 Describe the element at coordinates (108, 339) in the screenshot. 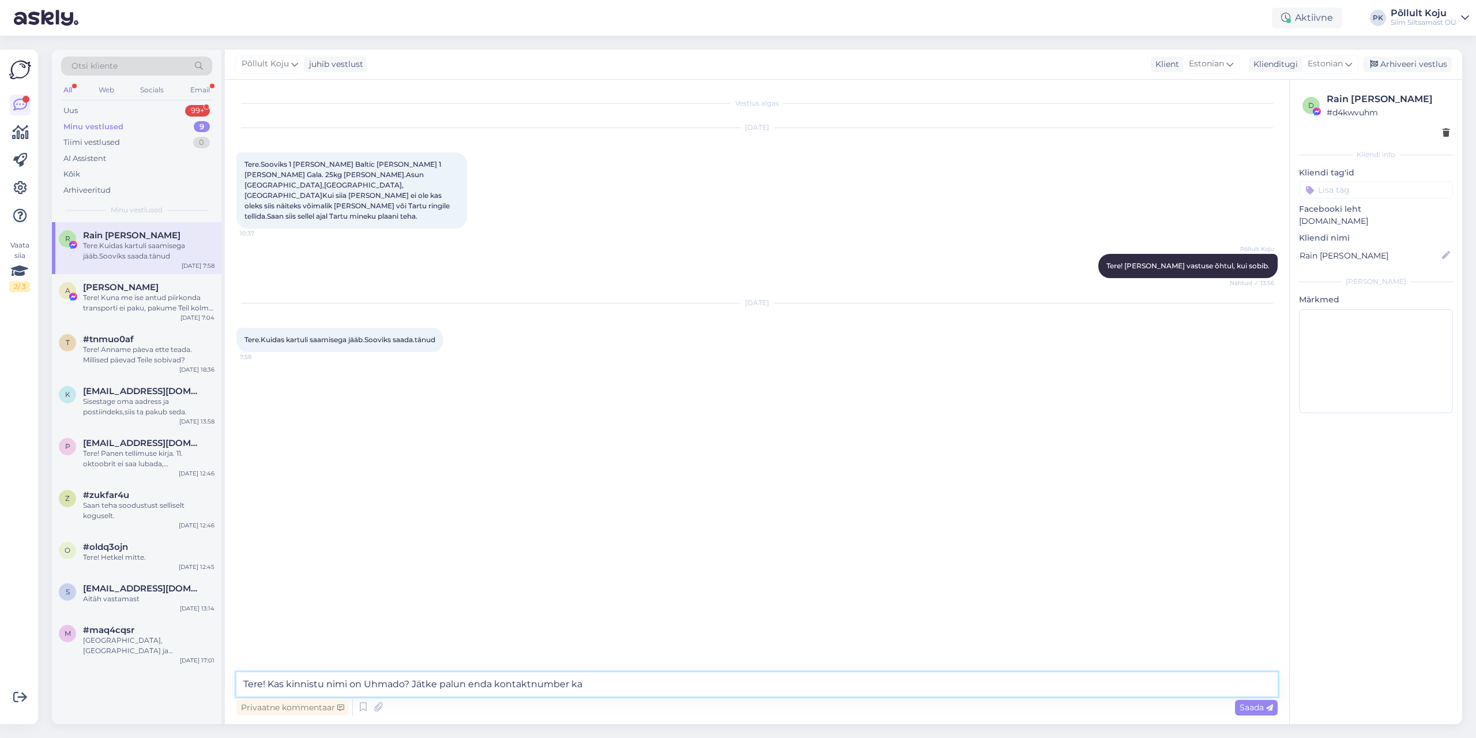

I see `span: #tnmuo0af` at that location.